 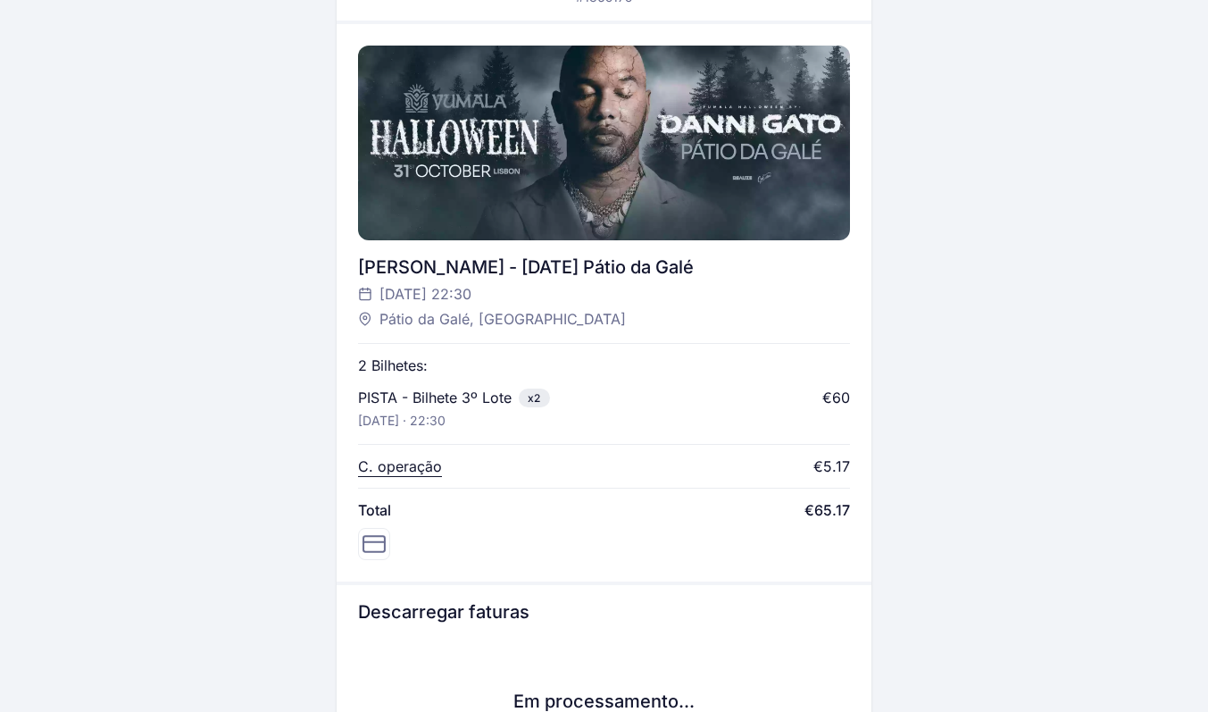 I want to click on span: Total, so click(x=374, y=510).